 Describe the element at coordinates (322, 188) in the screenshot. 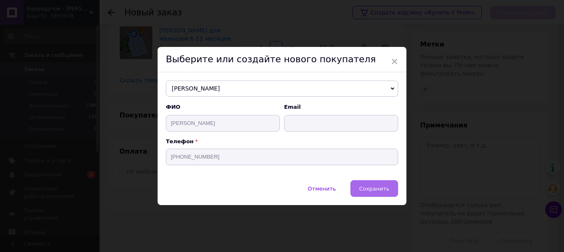

I see `button: Отменить` at that location.